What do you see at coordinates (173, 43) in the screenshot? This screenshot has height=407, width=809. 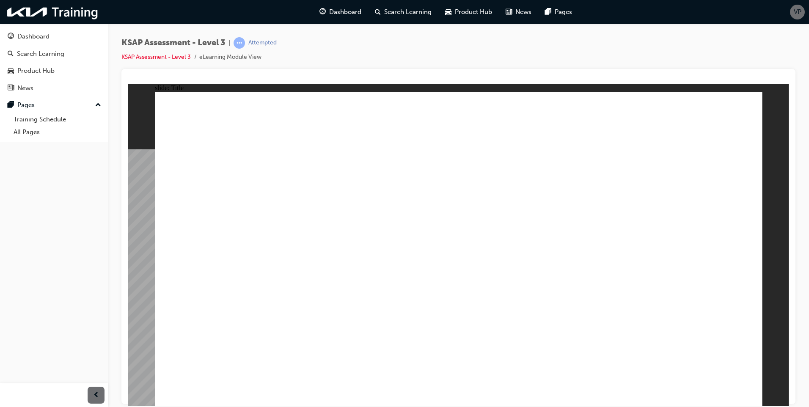 I see `span: KSAP Assessment - Level 3` at bounding box center [173, 43].